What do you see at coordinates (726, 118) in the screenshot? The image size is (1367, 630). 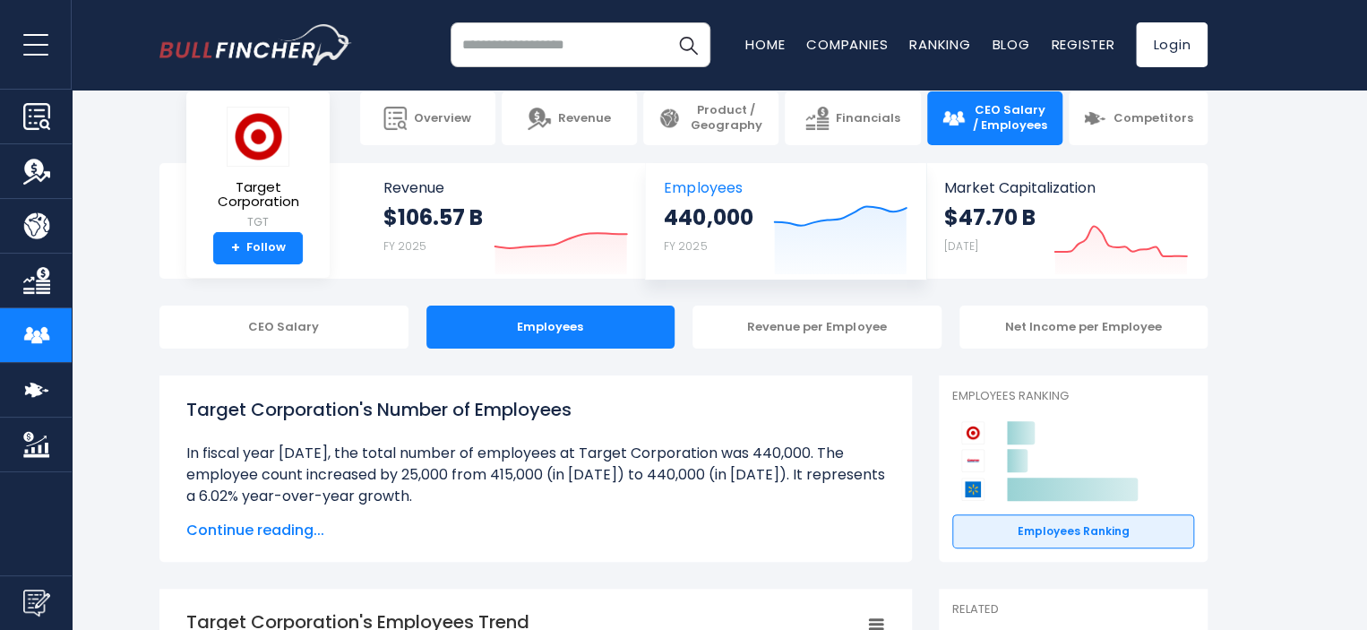 I see `span: Product / Geography` at bounding box center [726, 118].